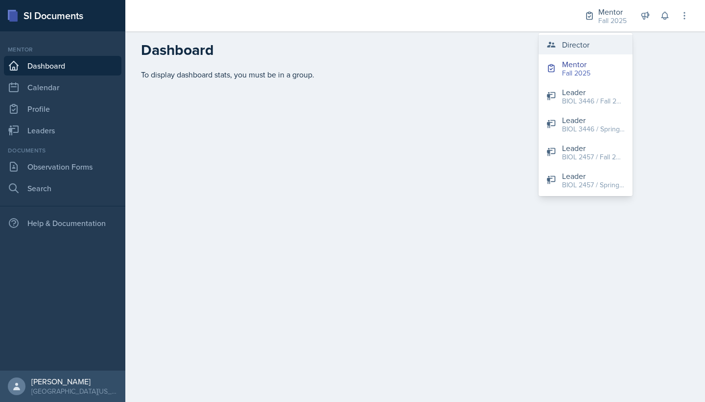  Describe the element at coordinates (63, 167) in the screenshot. I see `a: Observation Forms` at that location.